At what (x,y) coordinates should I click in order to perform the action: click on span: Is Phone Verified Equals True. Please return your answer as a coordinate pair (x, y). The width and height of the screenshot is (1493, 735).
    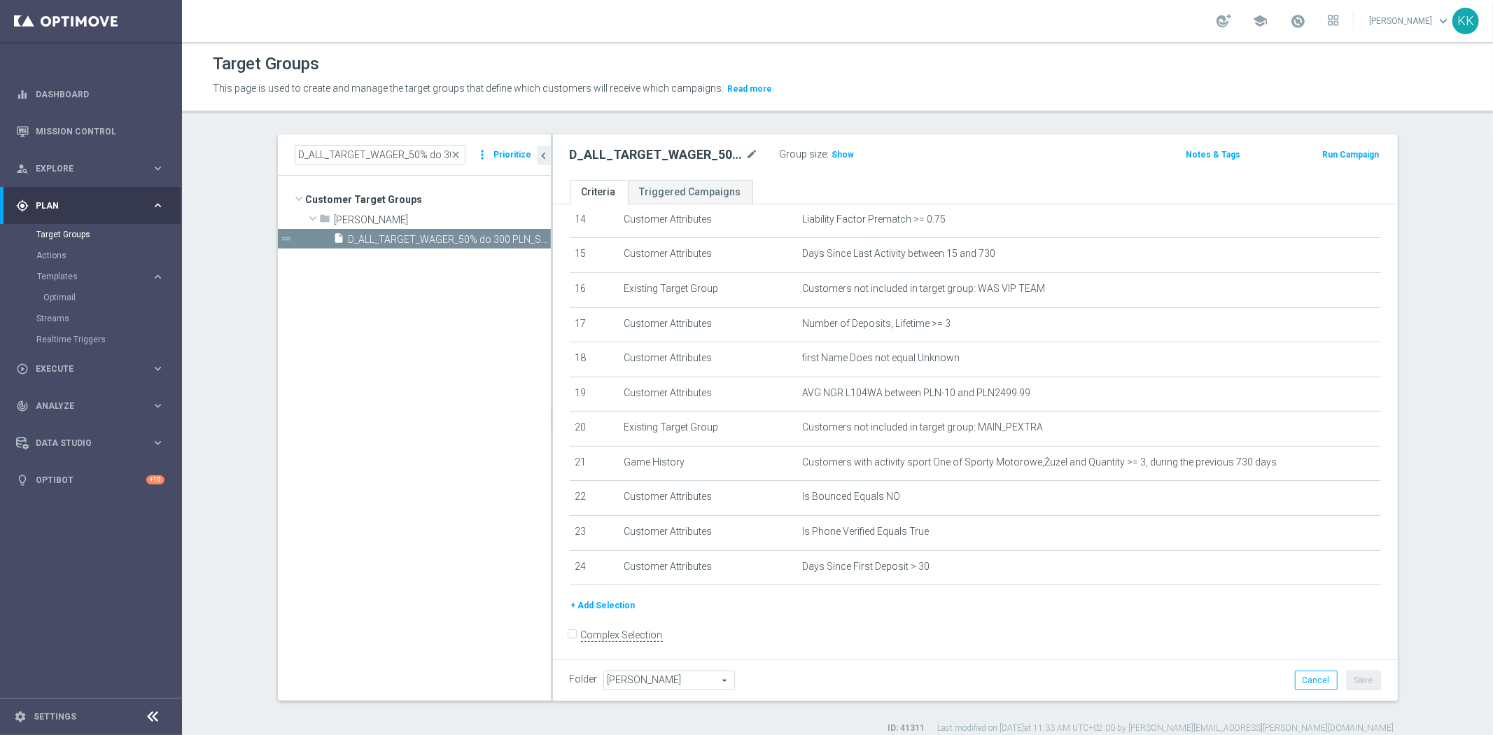
    Looking at the image, I should click on (865, 531).